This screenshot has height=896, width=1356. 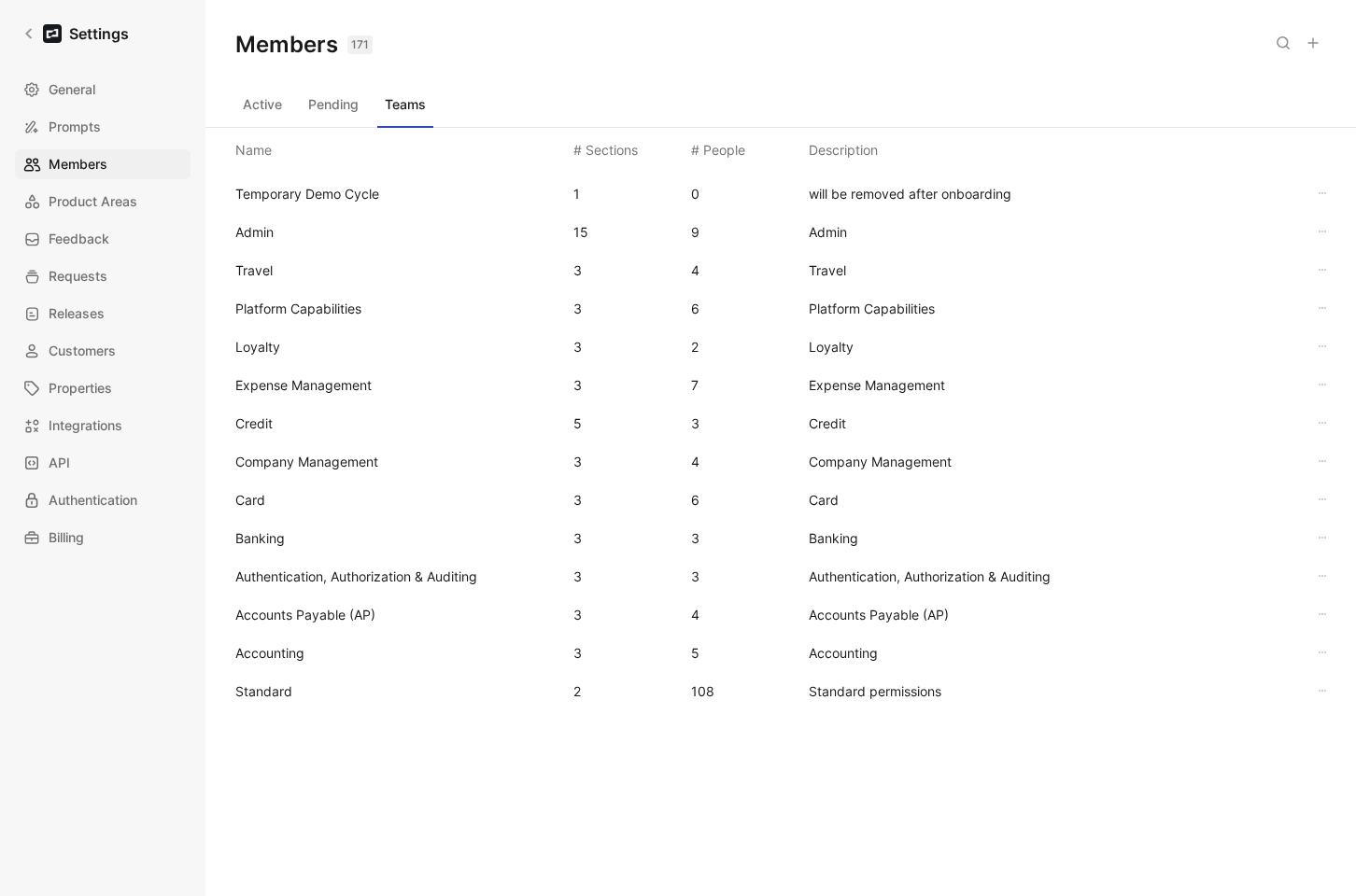 What do you see at coordinates (702, 691) in the screenshot?
I see `div: 108` at bounding box center [702, 691].